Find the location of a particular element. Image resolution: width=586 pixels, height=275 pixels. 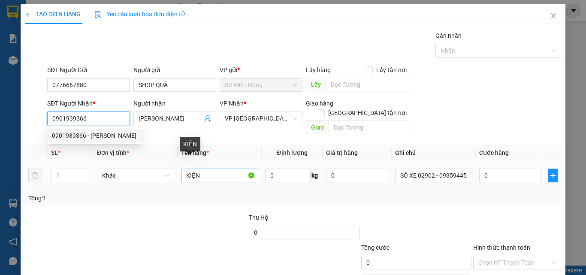

span: close is located at coordinates (553, 16).